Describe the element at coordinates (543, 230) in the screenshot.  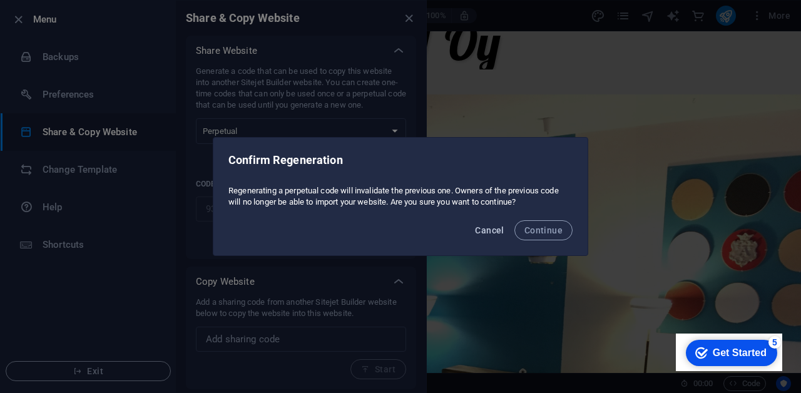
I see `button: Continue` at that location.